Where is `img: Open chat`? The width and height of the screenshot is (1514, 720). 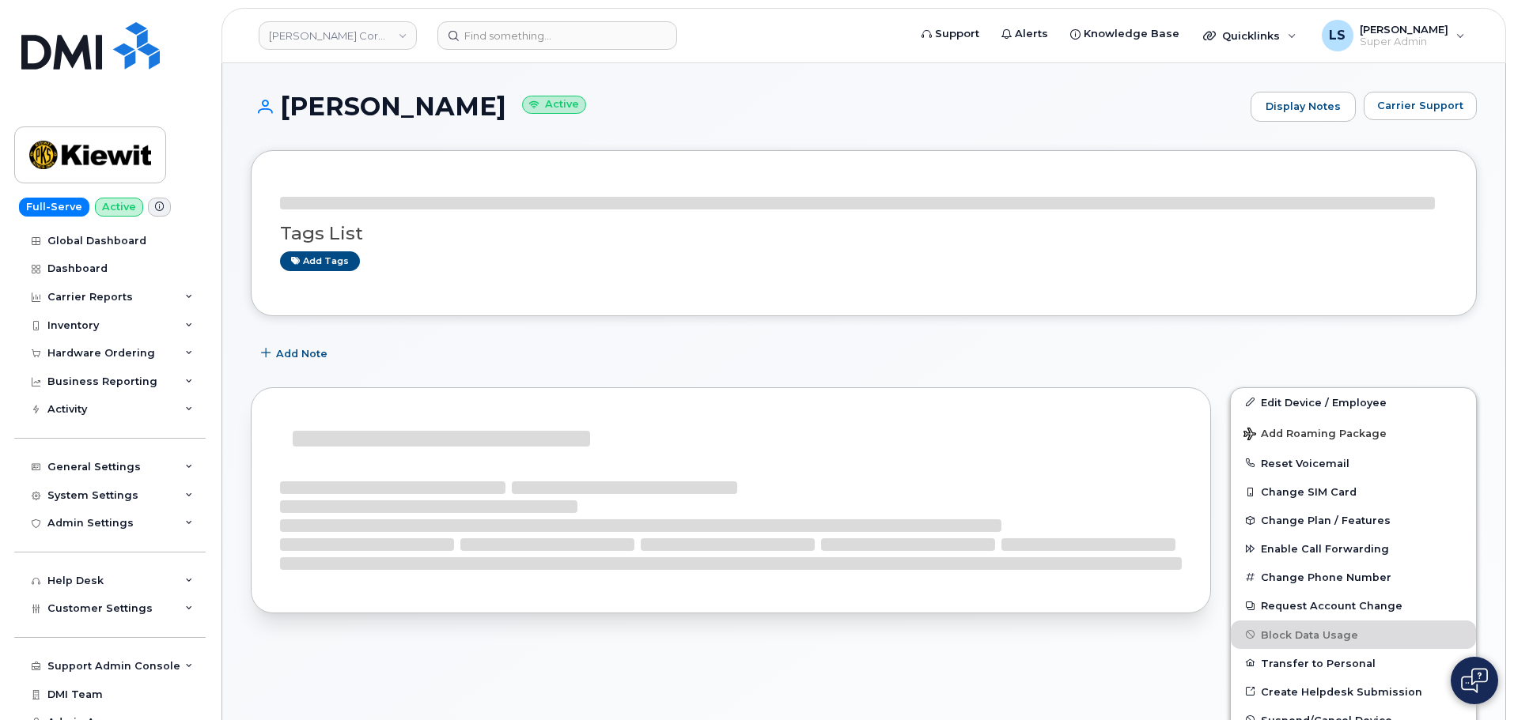
img: Open chat is located at coordinates (1474, 681).